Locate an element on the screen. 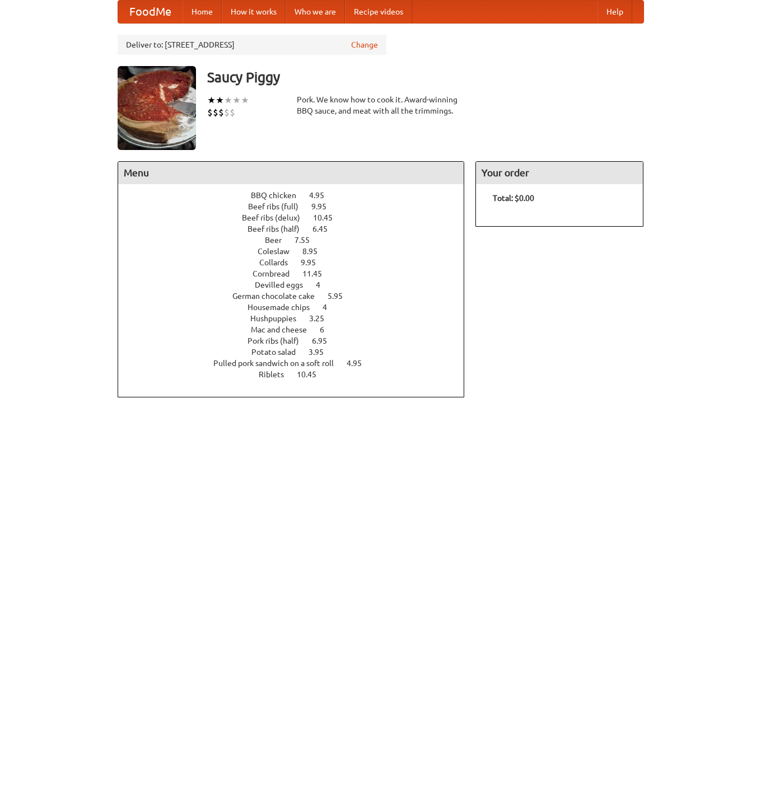  a: Mac and cheese 6 is located at coordinates (298, 330).